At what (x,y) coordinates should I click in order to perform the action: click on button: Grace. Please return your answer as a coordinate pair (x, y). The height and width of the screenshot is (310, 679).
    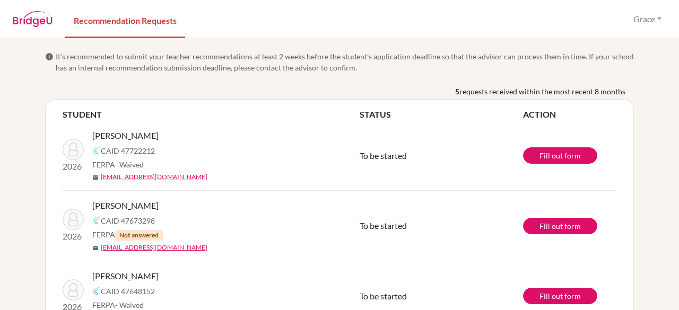
    Looking at the image, I should click on (647, 19).